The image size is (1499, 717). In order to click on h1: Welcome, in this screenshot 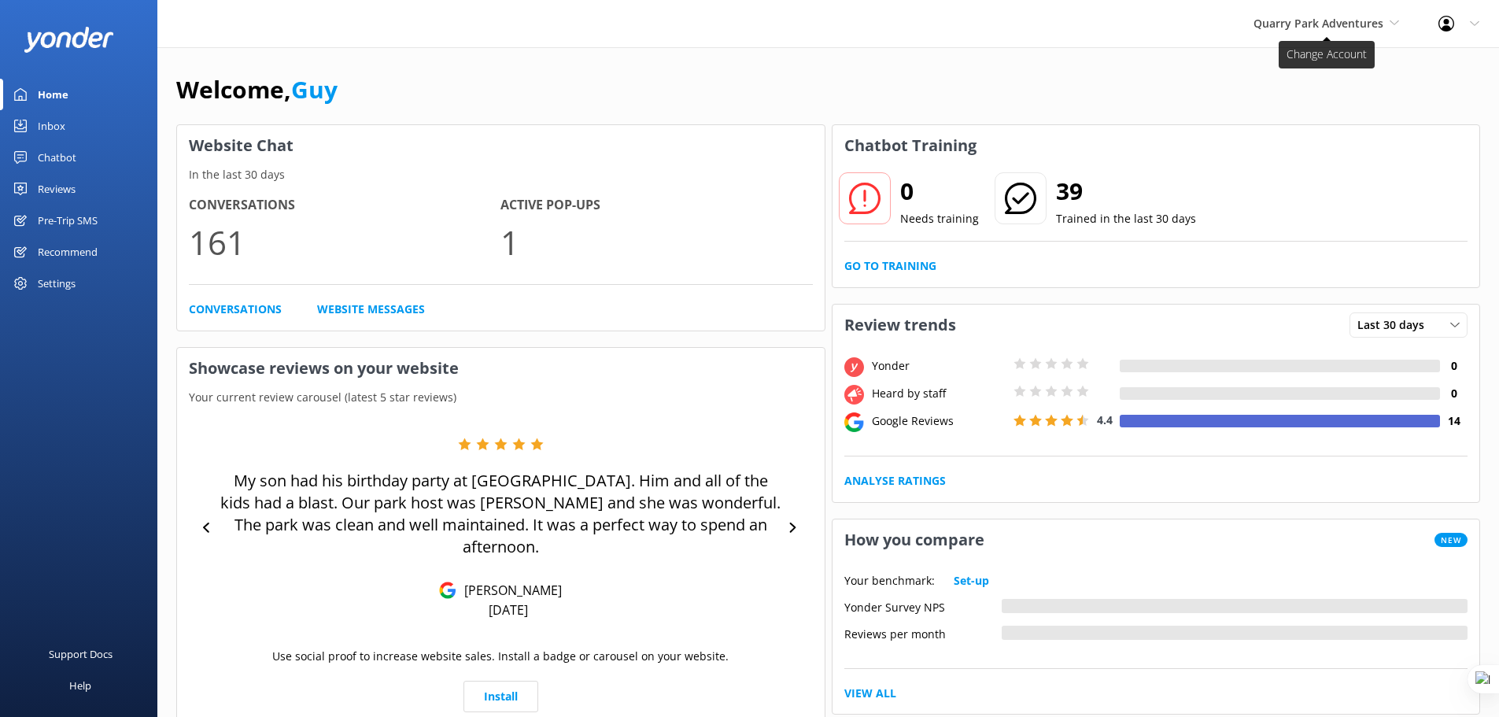, I will do `click(257, 90)`.